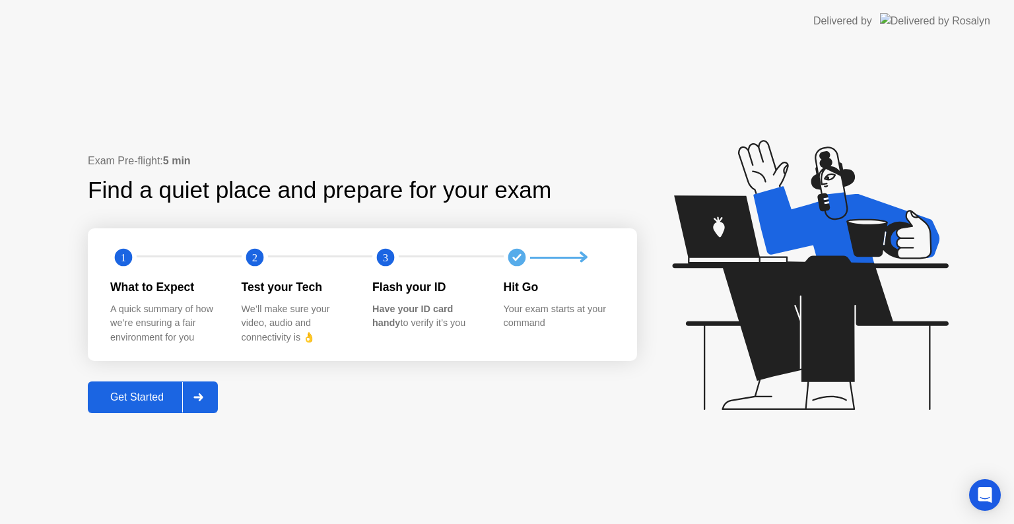 This screenshot has width=1014, height=524. I want to click on div: A quick summary of how we’re ensuring a fair environment for you, so click(165, 323).